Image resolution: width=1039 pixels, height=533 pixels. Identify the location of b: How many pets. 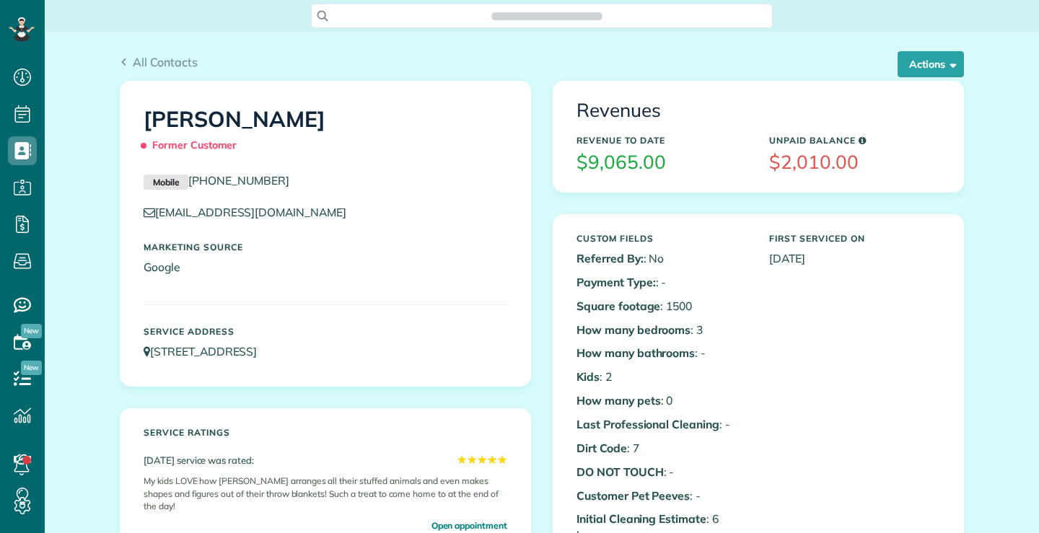
(618, 400).